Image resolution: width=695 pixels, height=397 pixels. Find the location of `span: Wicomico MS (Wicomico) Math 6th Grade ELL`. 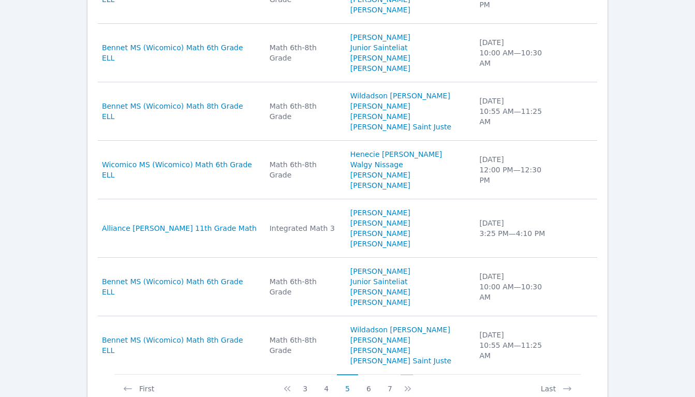

span: Wicomico MS (Wicomico) Math 6th Grade ELL is located at coordinates (180, 170).